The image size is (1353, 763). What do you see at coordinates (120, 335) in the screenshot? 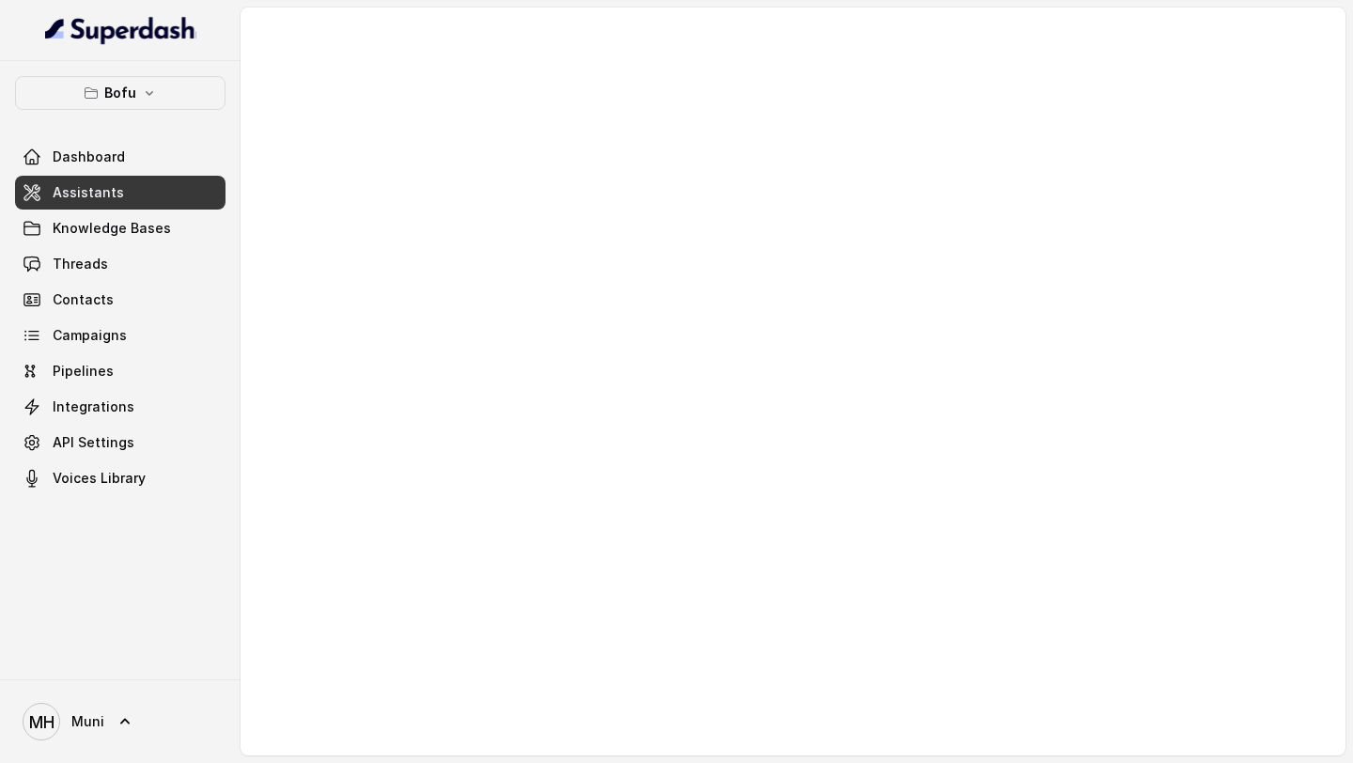
I see `a: Campaigns` at bounding box center [120, 335].